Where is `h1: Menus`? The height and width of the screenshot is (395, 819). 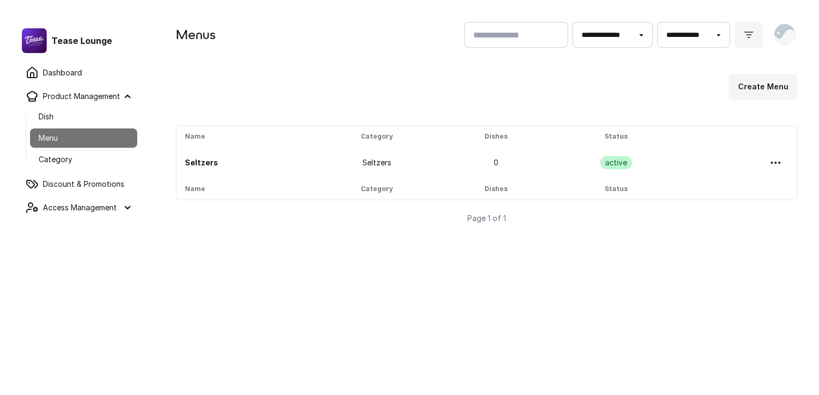 h1: Menus is located at coordinates (316, 35).